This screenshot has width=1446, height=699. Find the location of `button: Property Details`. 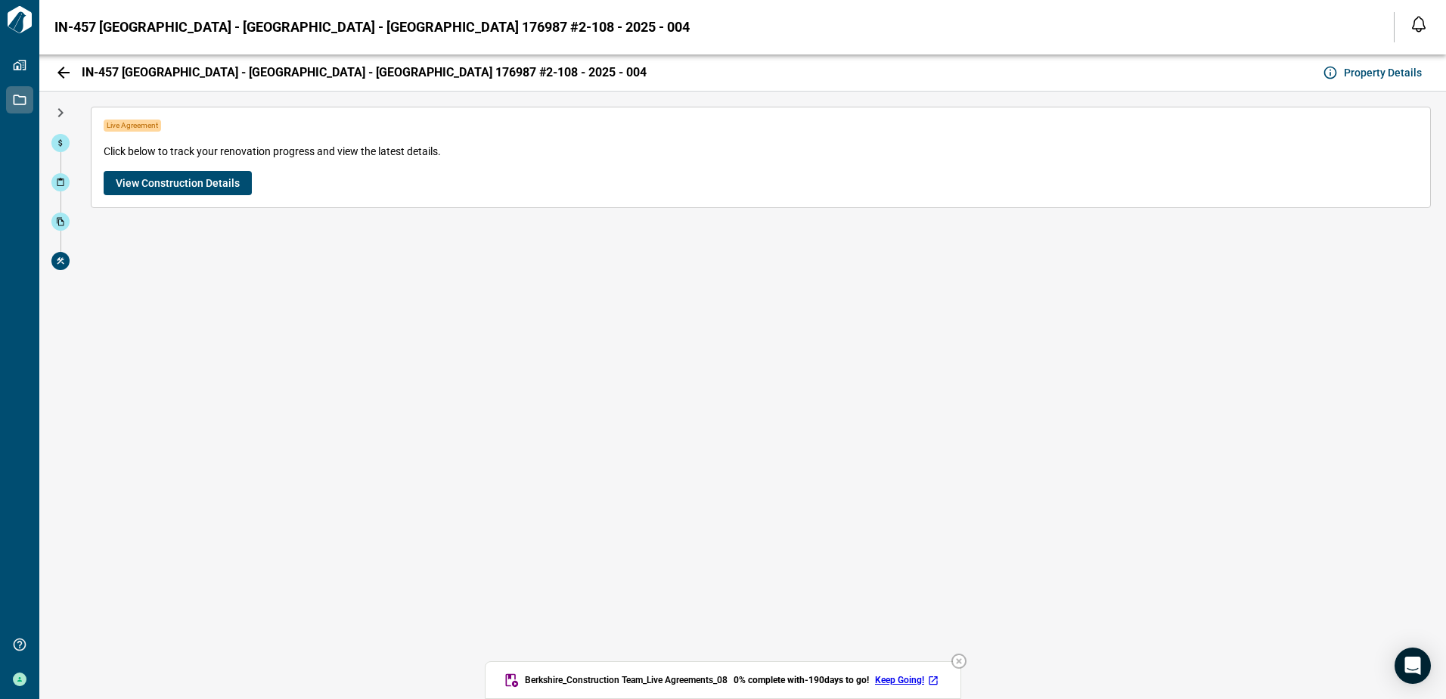

button: Property Details is located at coordinates (1374, 73).